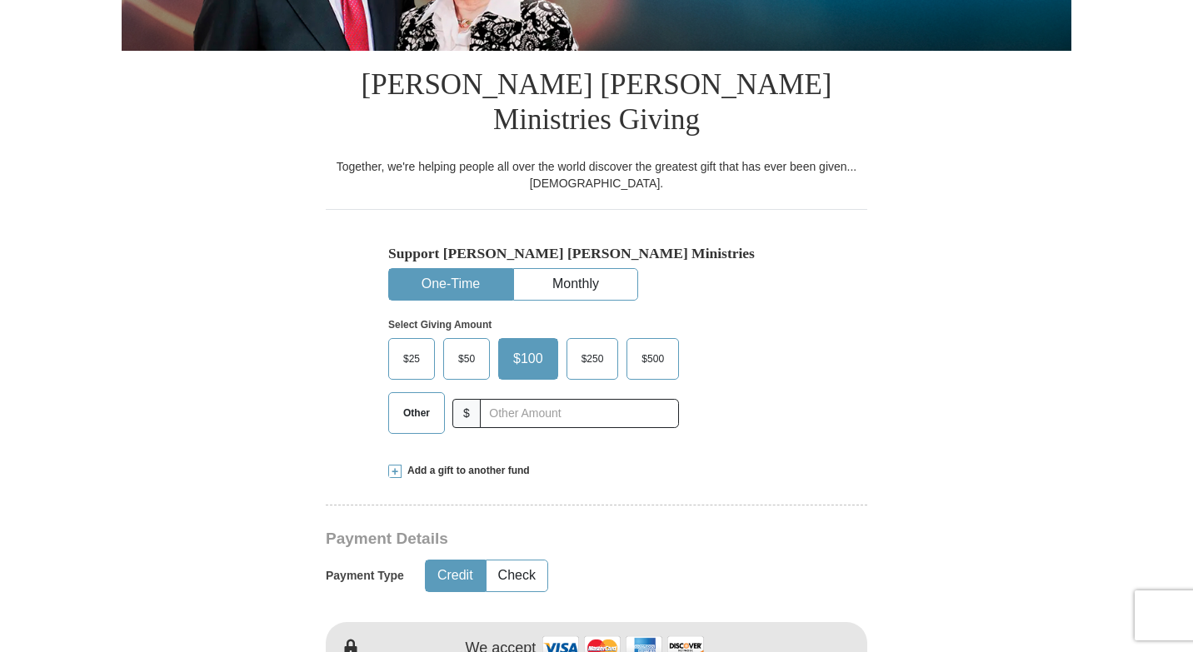 The height and width of the screenshot is (652, 1193). What do you see at coordinates (365, 575) in the screenshot?
I see `h5: Payment Type` at bounding box center [365, 575].